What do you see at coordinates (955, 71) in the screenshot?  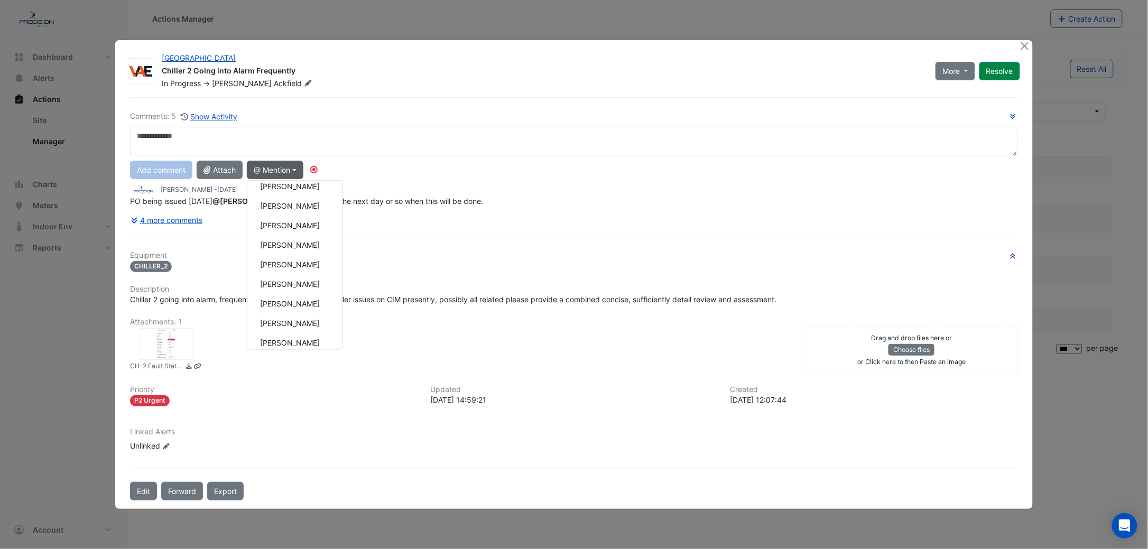 I see `button: More` at bounding box center [955, 71].